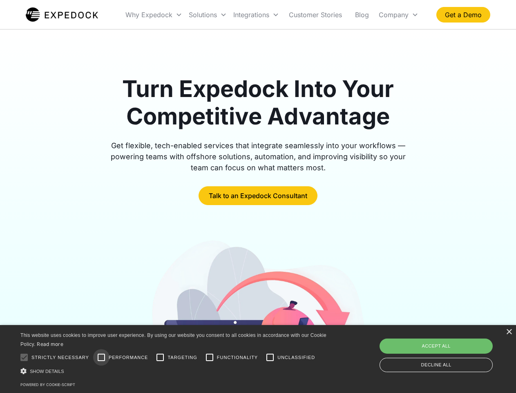  Describe the element at coordinates (50, 344) in the screenshot. I see `a: Read more` at that location.